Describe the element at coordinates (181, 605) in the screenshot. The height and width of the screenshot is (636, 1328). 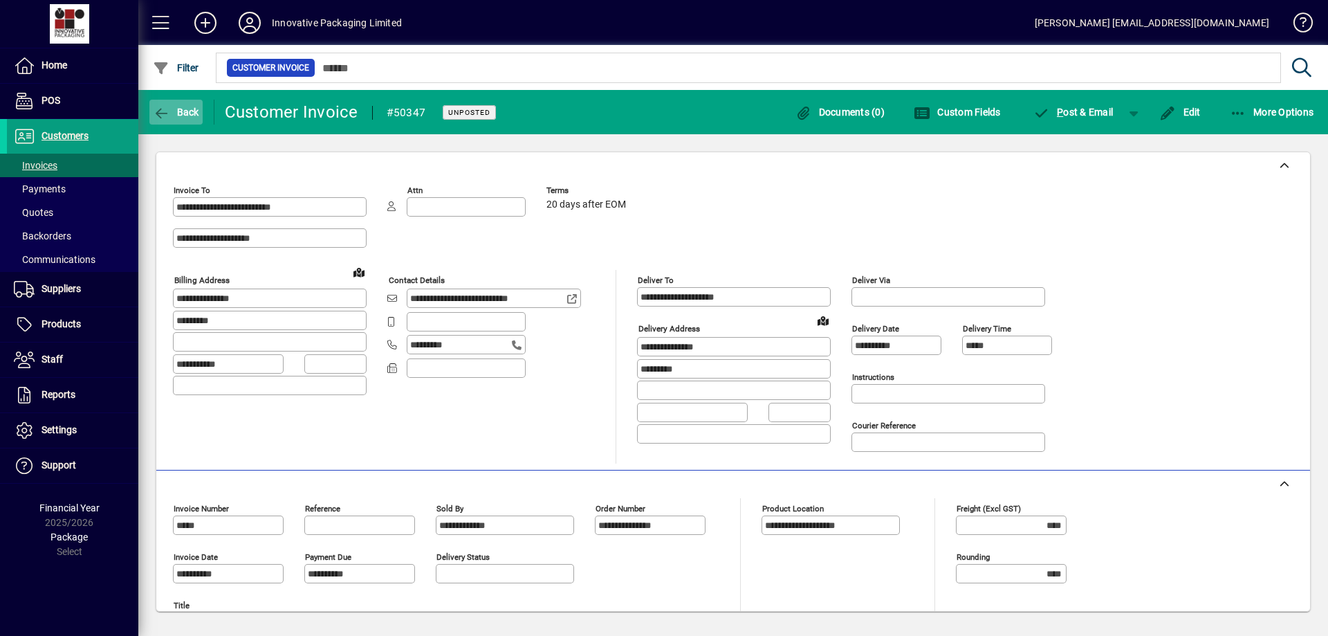
I see `mat-label: Title` at that location.